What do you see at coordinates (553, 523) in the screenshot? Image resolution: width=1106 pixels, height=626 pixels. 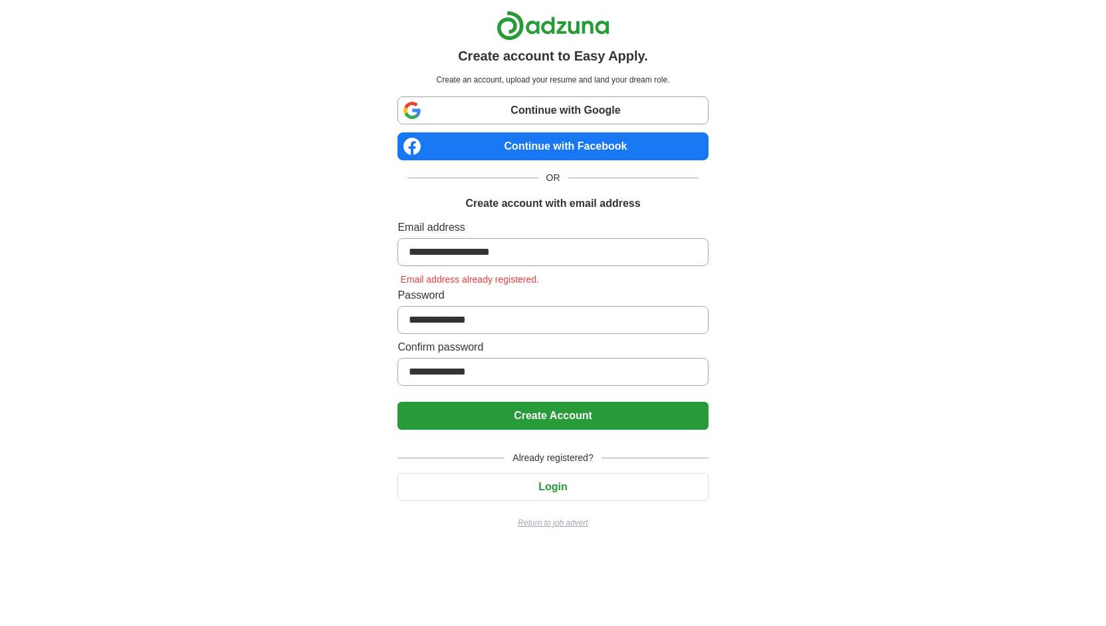 I see `p: Return to job advert` at bounding box center [553, 523].